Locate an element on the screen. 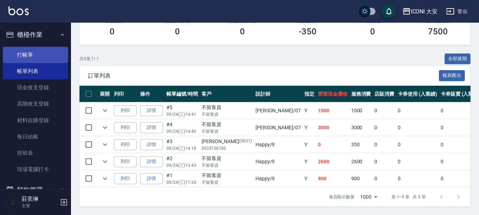  a: 每日結帳 is located at coordinates (35, 137).